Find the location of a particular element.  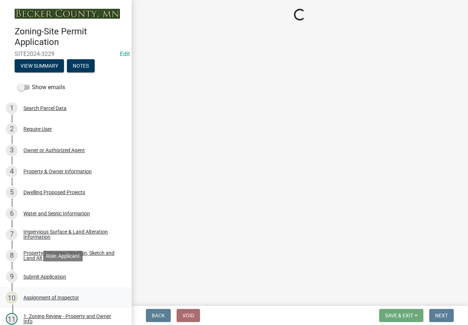

wm-modal-confirm: Edit Application Number is located at coordinates (125, 54).